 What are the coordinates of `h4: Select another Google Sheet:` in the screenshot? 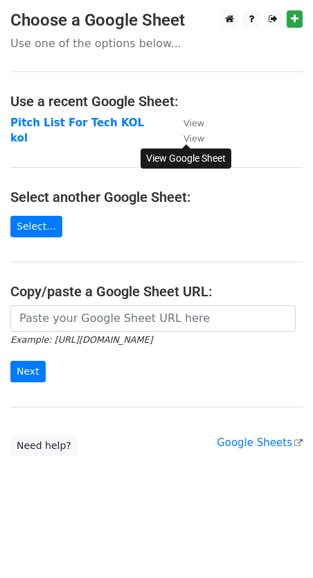 It's located at (157, 197).